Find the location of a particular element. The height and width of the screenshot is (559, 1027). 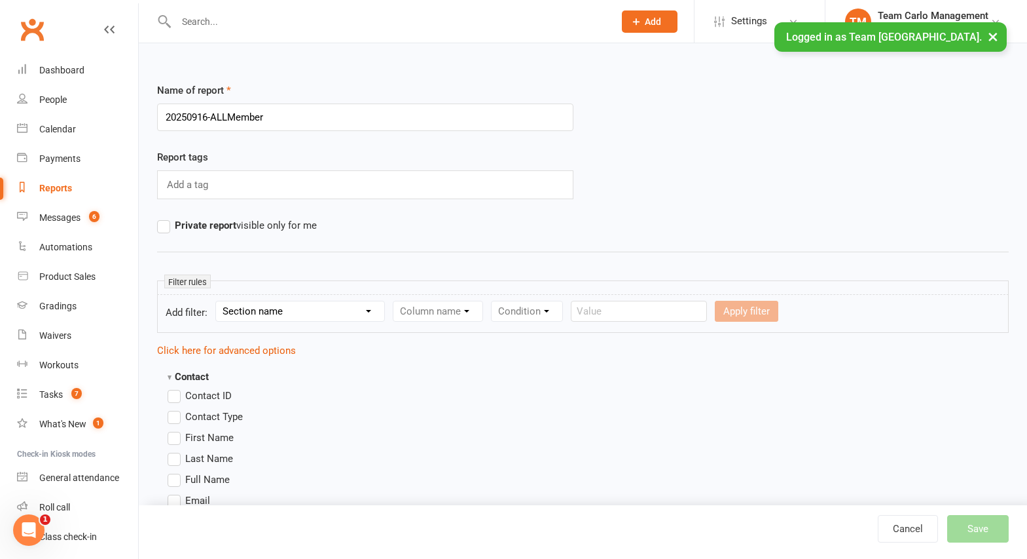

div: Team Carlo Management is located at coordinates (934, 16).